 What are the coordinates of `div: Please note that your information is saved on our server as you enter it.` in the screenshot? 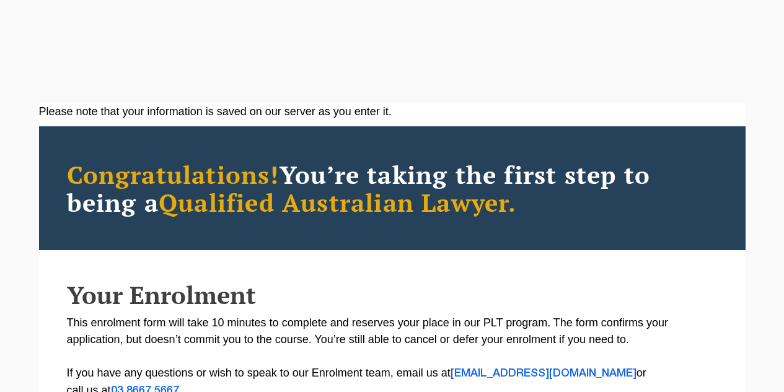 It's located at (392, 112).